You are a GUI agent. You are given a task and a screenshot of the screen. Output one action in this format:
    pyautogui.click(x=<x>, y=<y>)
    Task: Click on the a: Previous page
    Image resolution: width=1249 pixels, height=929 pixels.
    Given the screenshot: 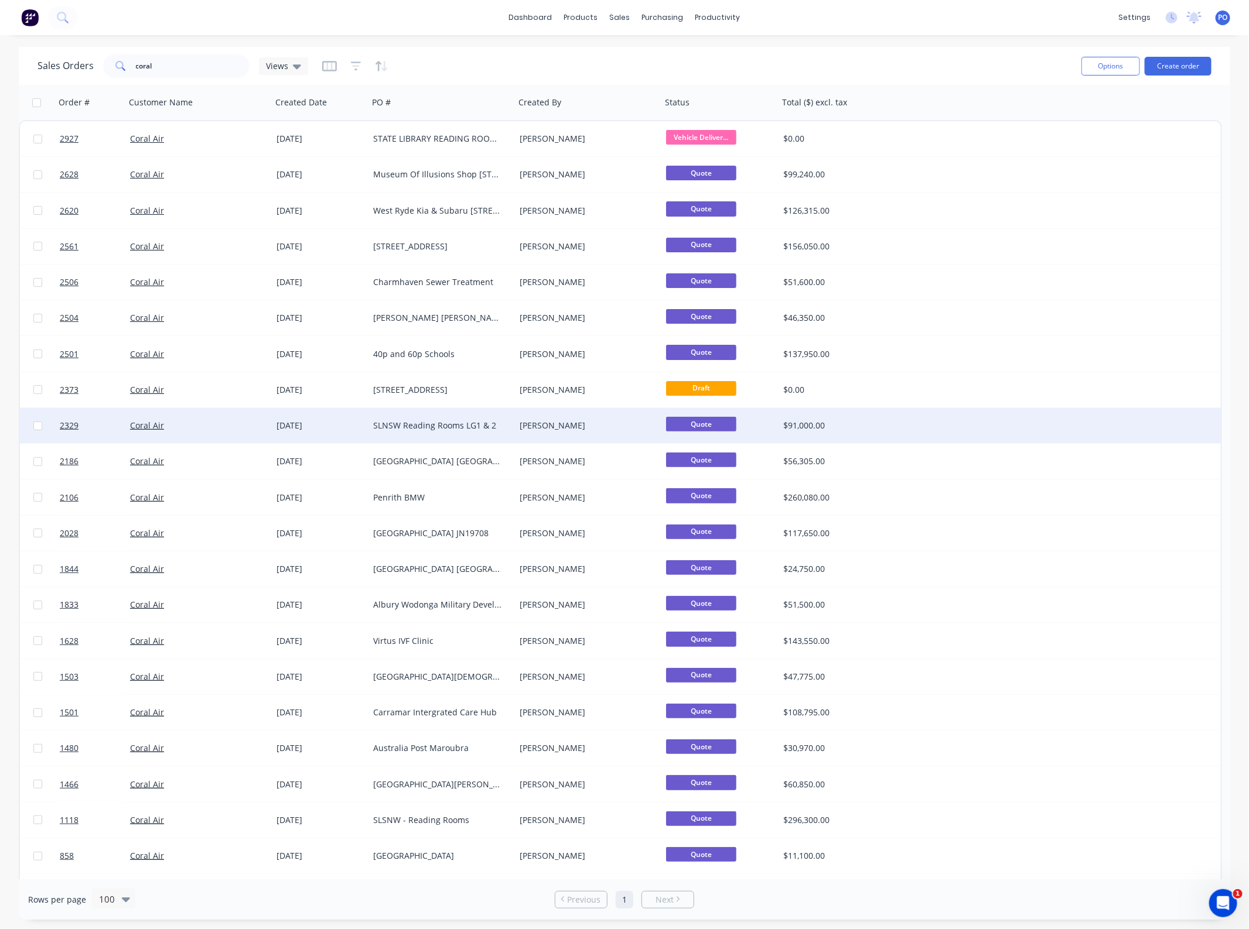 What is the action you would take?
    pyautogui.click(x=581, y=900)
    